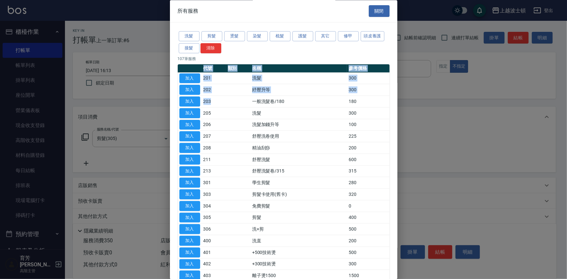 The image size is (567, 279). Describe the element at coordinates (214, 183) in the screenshot. I see `td: 301` at that location.